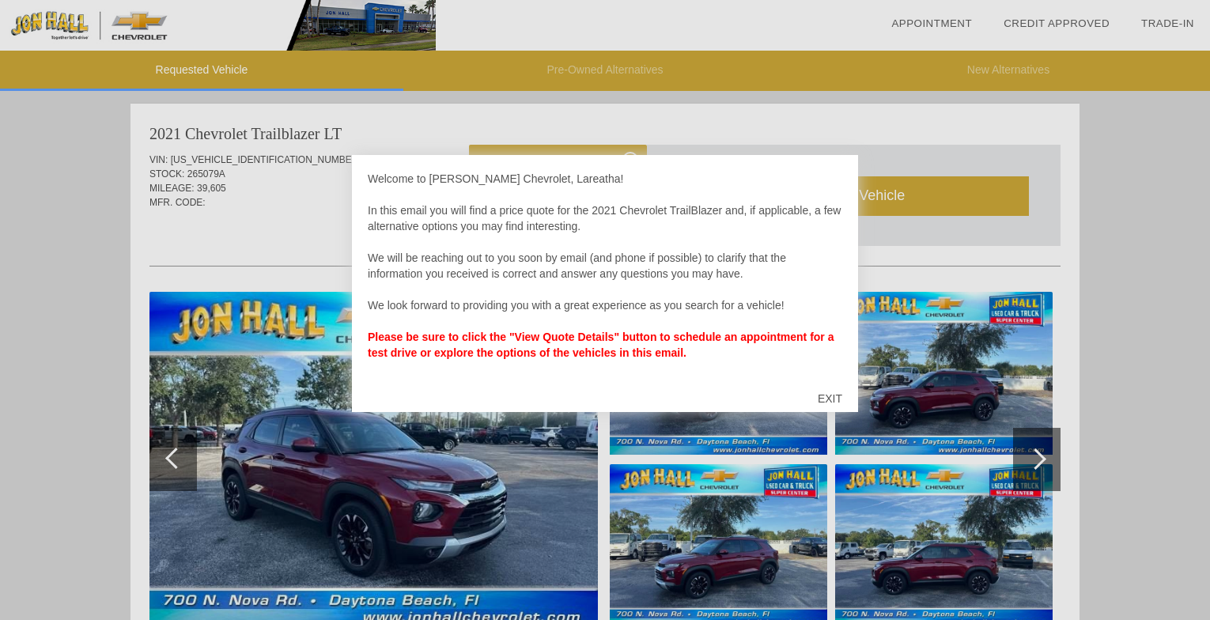  Describe the element at coordinates (1168, 23) in the screenshot. I see `a: Trade-In` at that location.